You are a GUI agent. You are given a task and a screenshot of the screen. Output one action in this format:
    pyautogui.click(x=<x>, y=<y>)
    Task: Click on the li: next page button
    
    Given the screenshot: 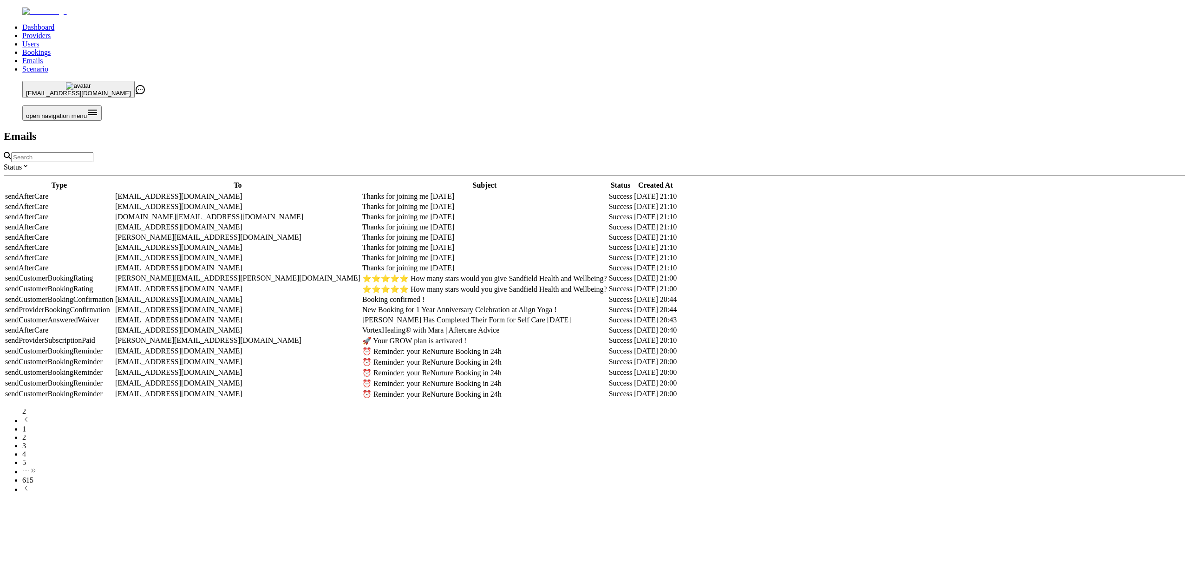 What is the action you would take?
    pyautogui.click(x=604, y=489)
    